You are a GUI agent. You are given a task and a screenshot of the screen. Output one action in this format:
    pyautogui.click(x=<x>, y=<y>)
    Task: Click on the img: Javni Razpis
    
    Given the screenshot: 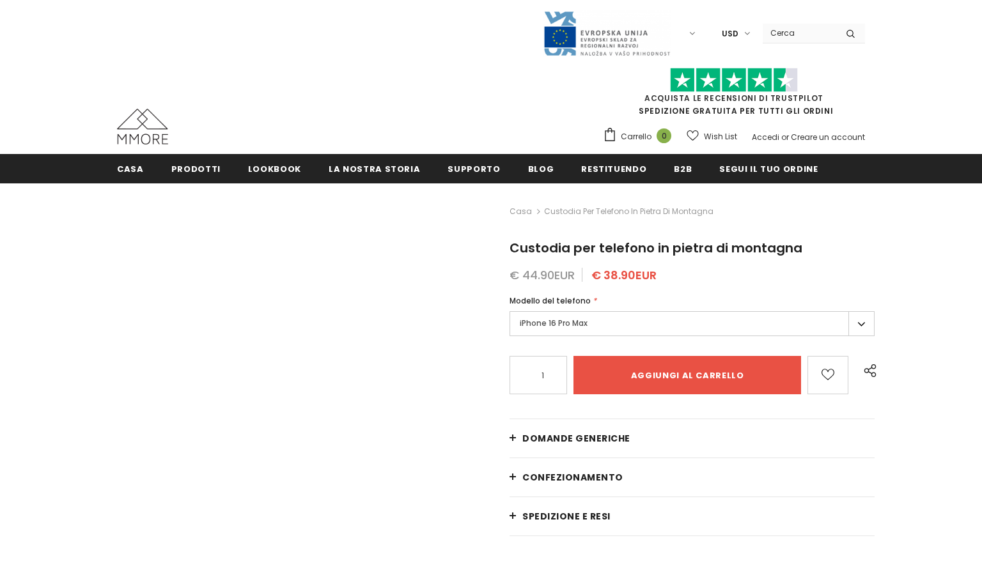 What is the action you would take?
    pyautogui.click(x=607, y=33)
    